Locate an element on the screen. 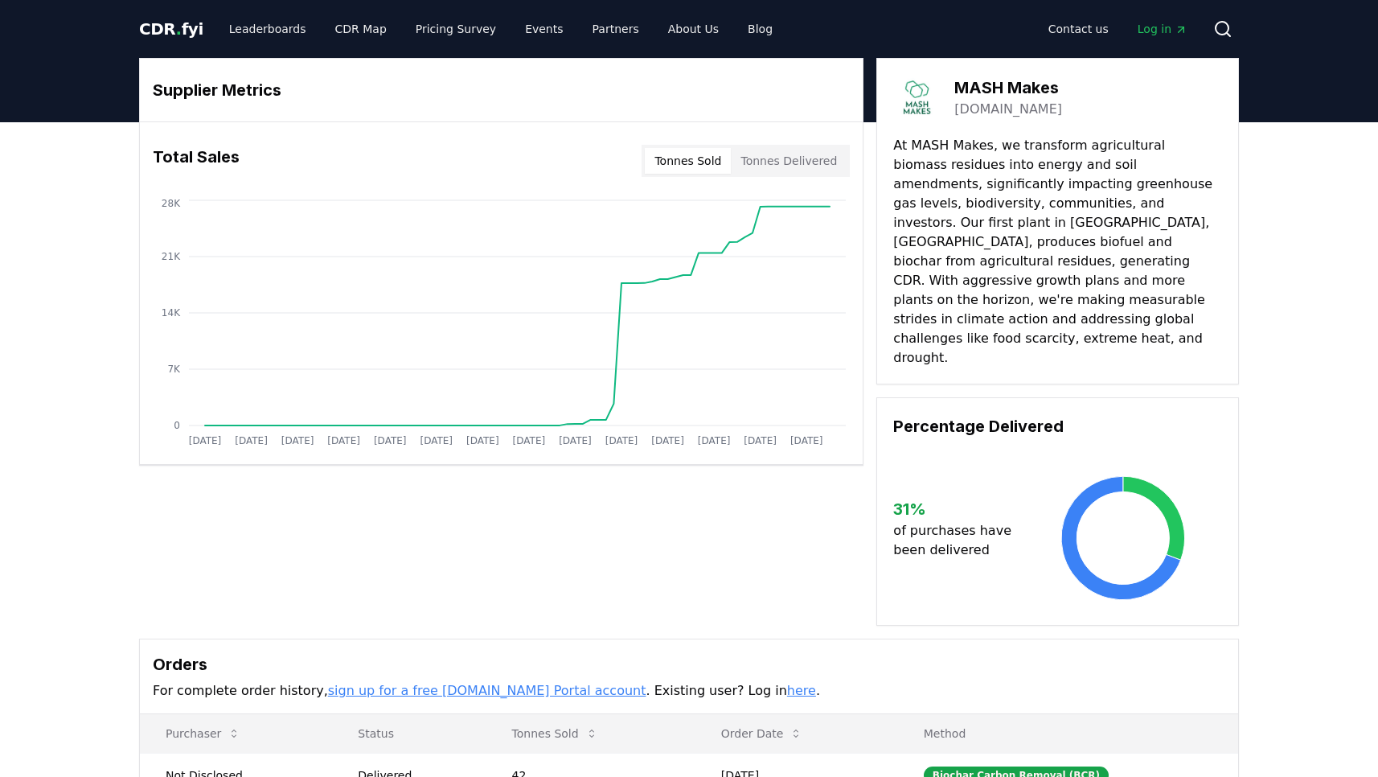  a: CDR Map is located at coordinates (361, 29).